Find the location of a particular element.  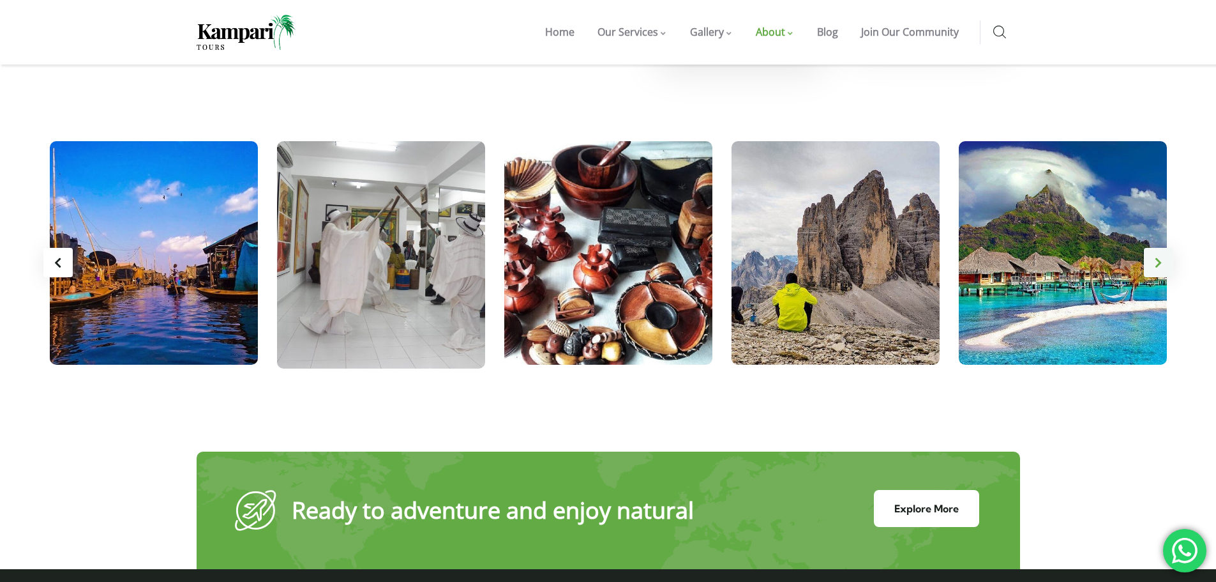

img: Home is located at coordinates (246, 32).